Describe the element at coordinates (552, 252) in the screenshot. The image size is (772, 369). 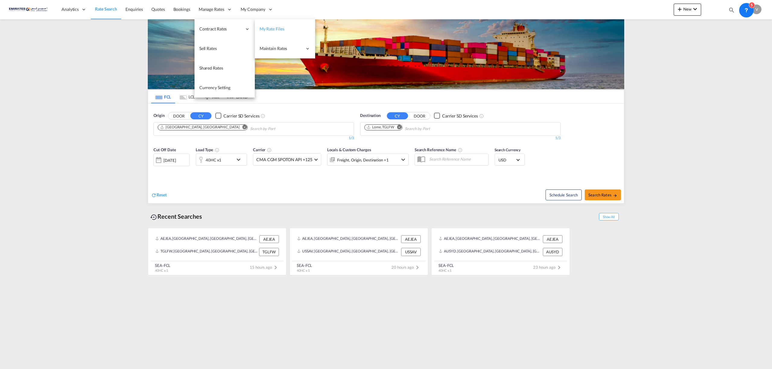
I see `div: AUSYD` at that location.